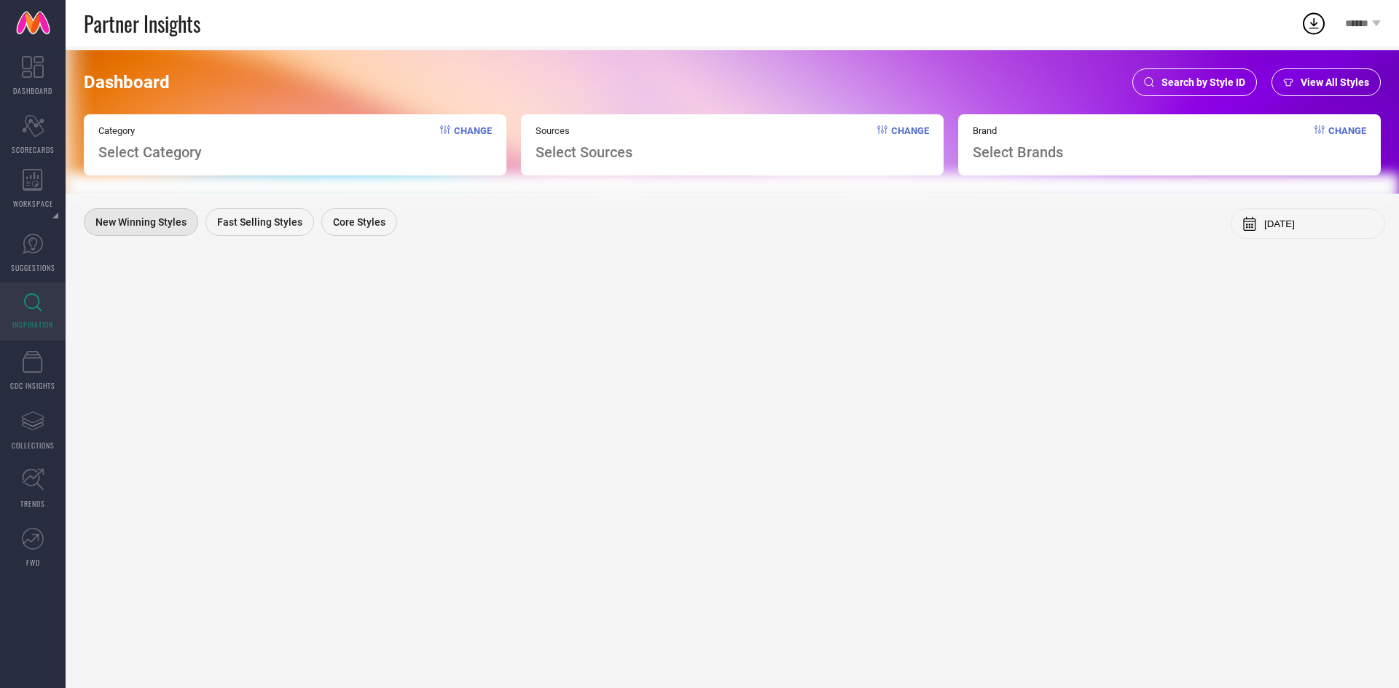  Describe the element at coordinates (1318, 224) in the screenshot. I see `input: Select month` at that location.